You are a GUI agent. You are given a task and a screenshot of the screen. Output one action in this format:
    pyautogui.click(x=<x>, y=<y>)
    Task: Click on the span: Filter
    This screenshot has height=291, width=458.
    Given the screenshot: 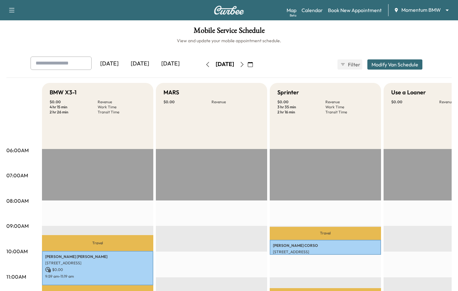 What is the action you would take?
    pyautogui.click(x=353, y=64)
    